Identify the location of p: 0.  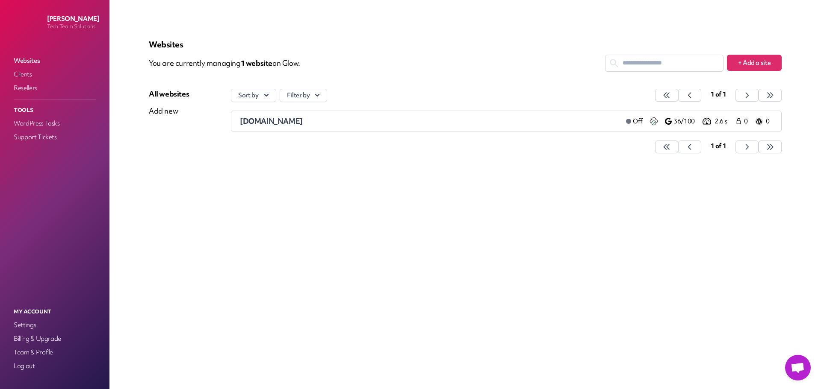
(769, 121).